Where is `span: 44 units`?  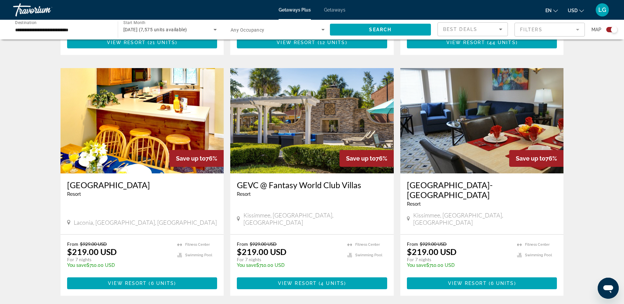 span: 44 units is located at coordinates (502, 42).